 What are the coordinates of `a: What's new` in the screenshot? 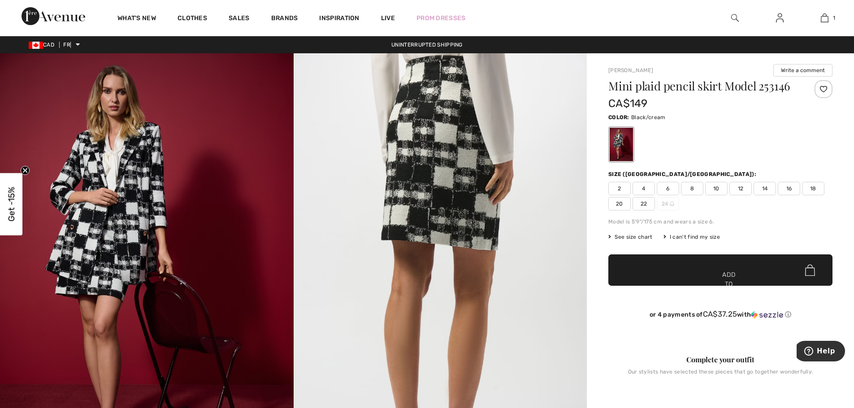 It's located at (137, 19).